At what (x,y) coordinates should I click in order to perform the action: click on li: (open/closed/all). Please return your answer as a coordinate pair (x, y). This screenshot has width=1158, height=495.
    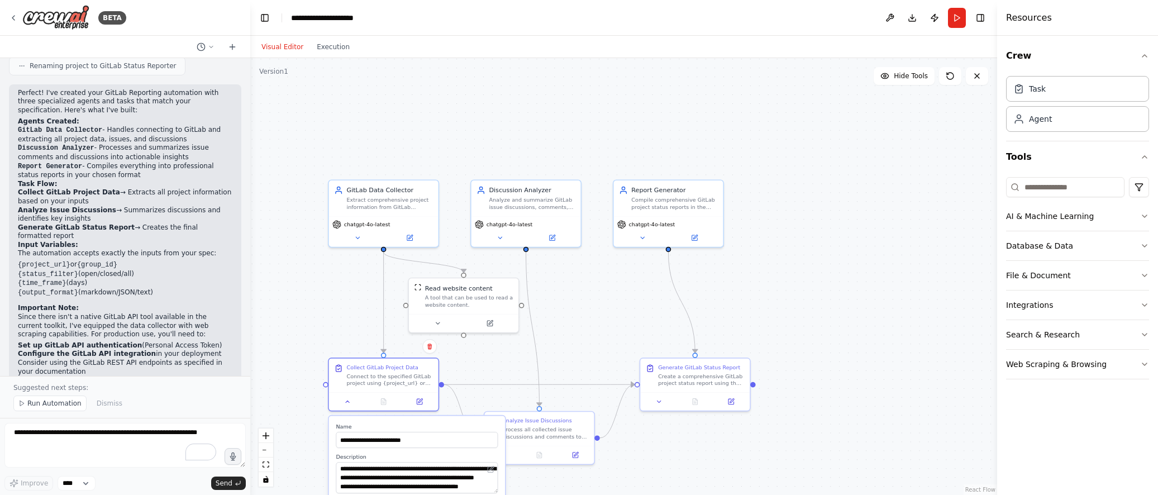
    Looking at the image, I should click on (125, 274).